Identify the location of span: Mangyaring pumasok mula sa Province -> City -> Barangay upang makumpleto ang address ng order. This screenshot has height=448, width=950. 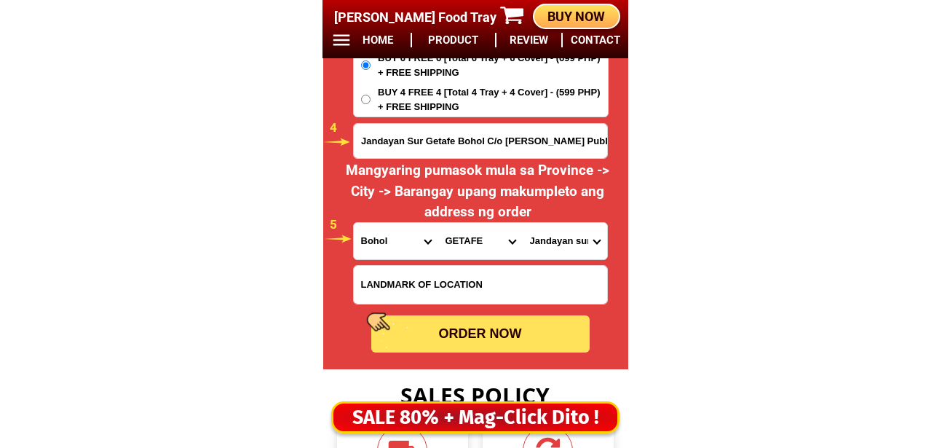
(477, 191).